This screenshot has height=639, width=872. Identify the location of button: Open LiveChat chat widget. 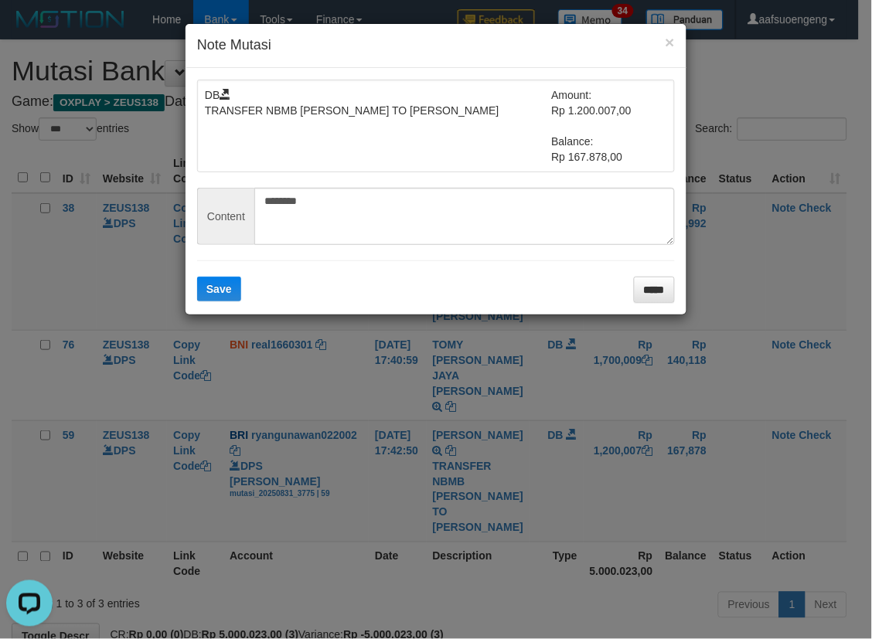
(29, 29).